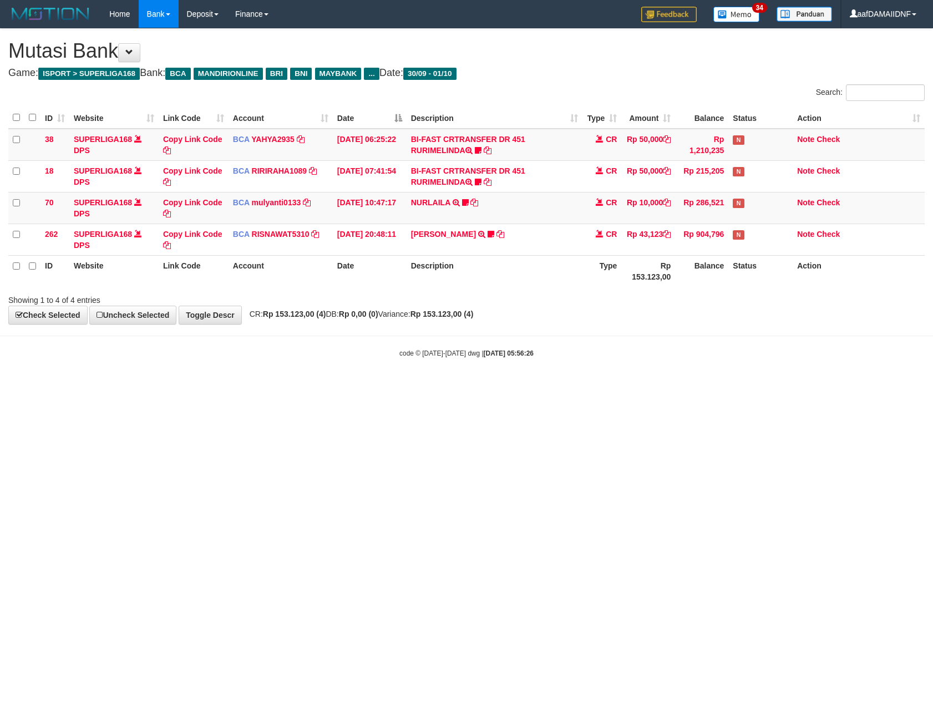 This screenshot has width=933, height=704. Describe the element at coordinates (667, 234) in the screenshot. I see `a: Copy Rp 43,123 to clipboard` at that location.